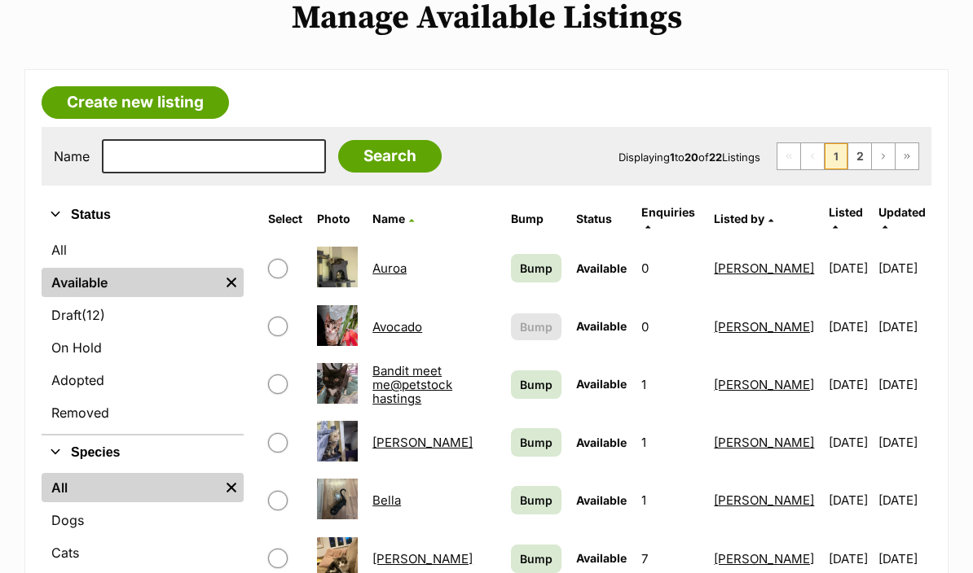  I want to click on th: Select, so click(285, 219).